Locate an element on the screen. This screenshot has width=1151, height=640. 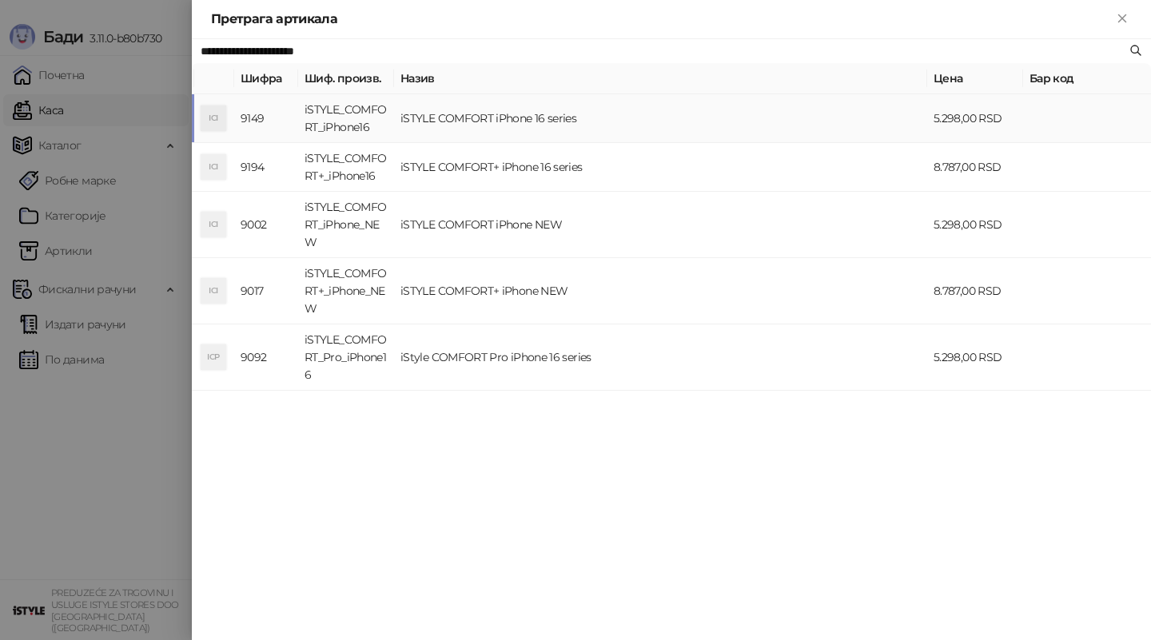
td: iSTYLE_COMFORT_Pro_iPhone16 is located at coordinates (346, 357).